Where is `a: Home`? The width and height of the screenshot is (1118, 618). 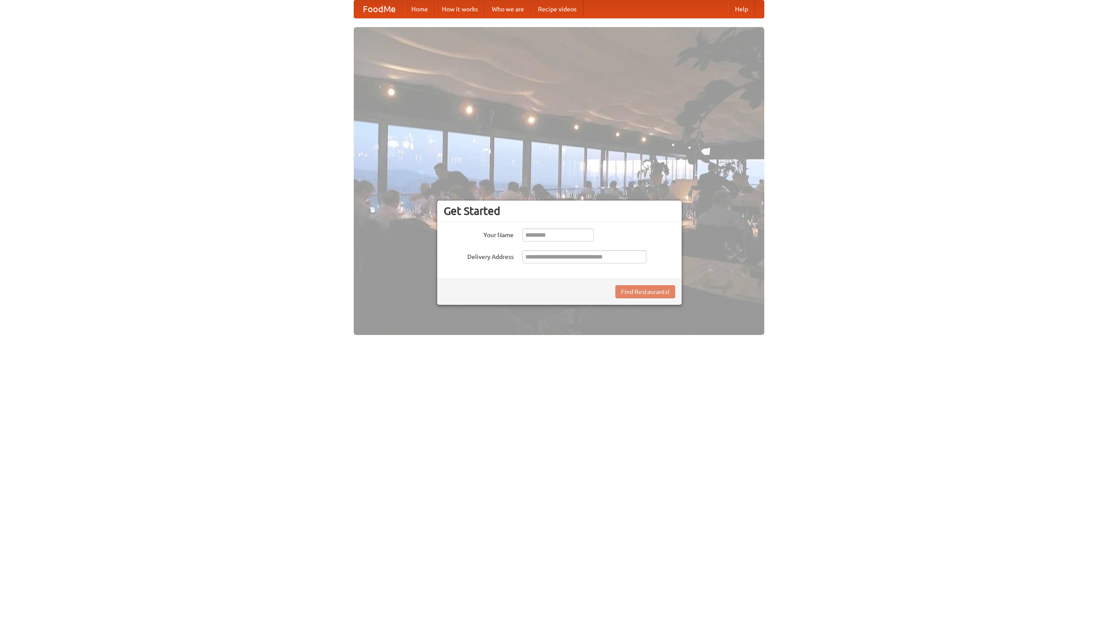
a: Home is located at coordinates (420, 9).